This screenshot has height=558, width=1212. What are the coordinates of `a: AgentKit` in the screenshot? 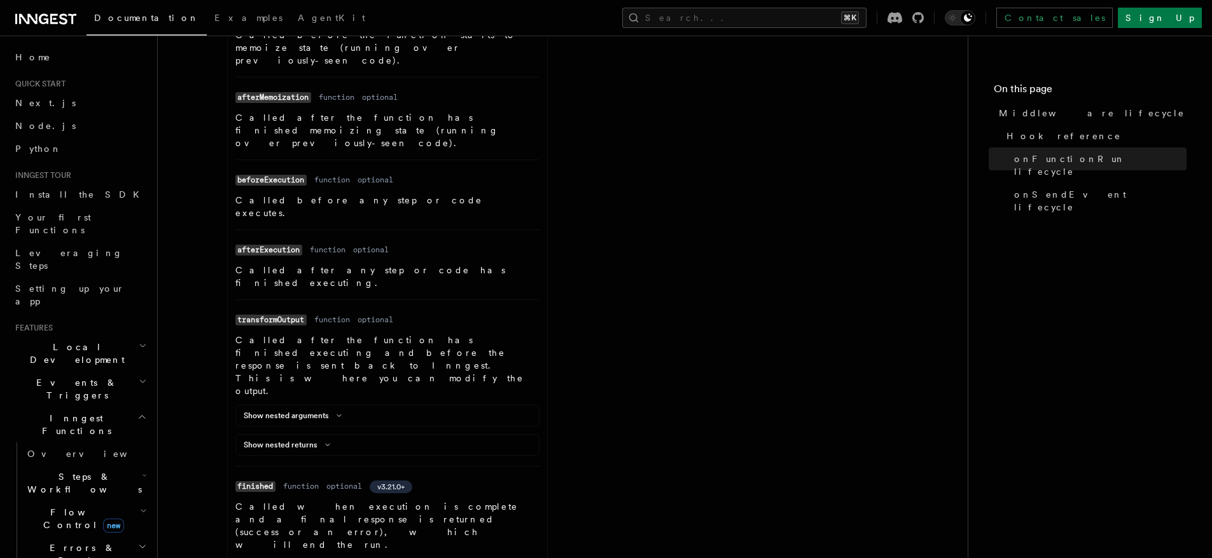 It's located at (331, 19).